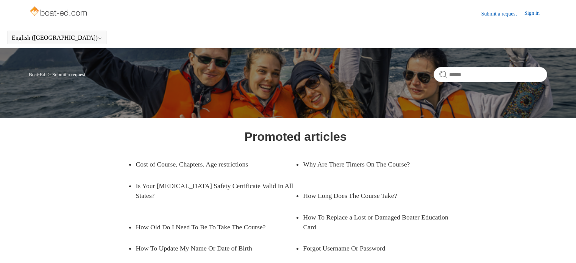 The width and height of the screenshot is (576, 263). I want to click on input: Search, so click(490, 75).